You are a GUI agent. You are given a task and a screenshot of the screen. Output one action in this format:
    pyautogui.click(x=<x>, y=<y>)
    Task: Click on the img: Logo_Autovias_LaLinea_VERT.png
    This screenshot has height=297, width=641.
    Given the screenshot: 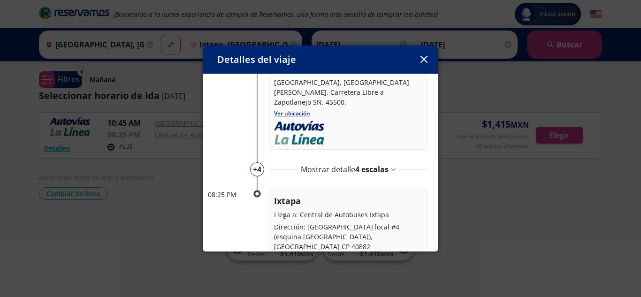 What is the action you would take?
    pyautogui.click(x=299, y=133)
    